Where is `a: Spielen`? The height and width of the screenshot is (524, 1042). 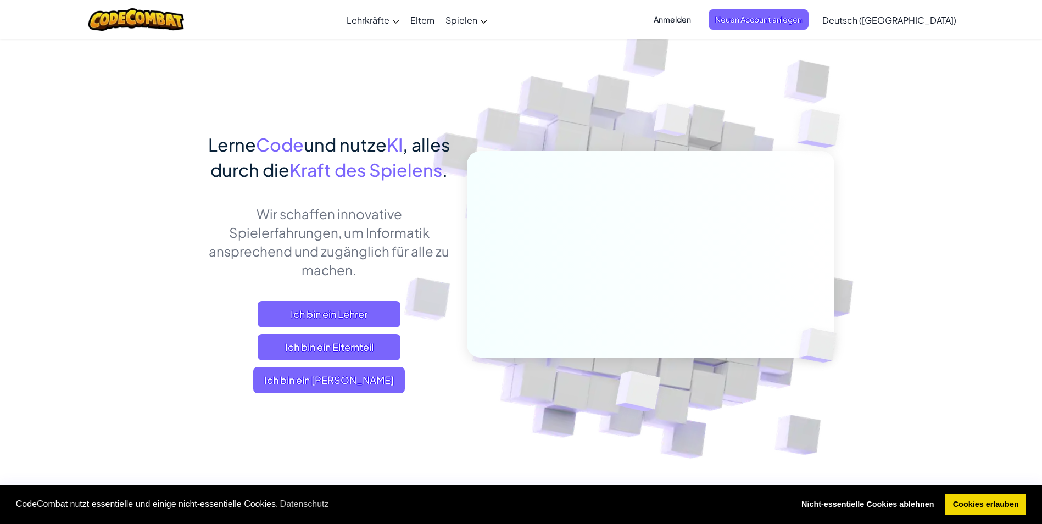 a: Spielen is located at coordinates (467, 20).